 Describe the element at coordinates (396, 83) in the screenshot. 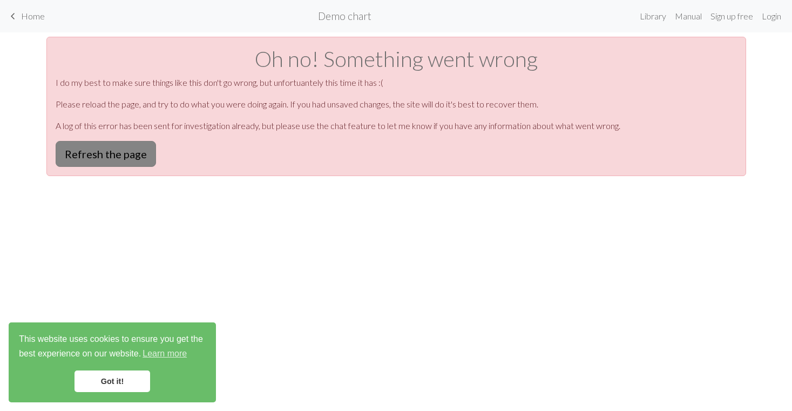

I see `p: I do my best to make sure things like this don't go wrong, but unfortuantely this time it has :(` at that location.